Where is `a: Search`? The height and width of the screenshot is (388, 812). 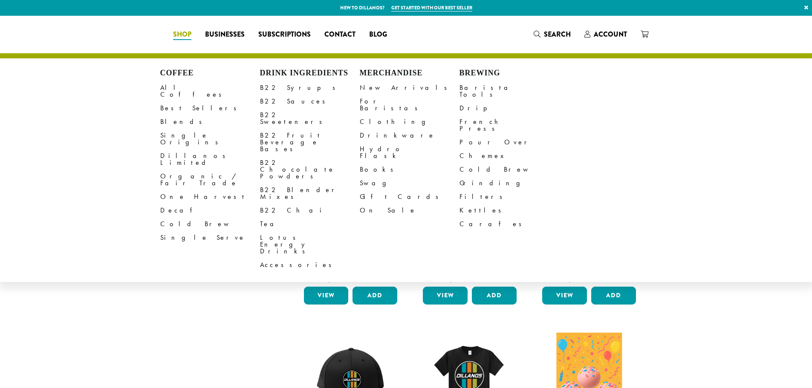 a: Search is located at coordinates (552, 34).